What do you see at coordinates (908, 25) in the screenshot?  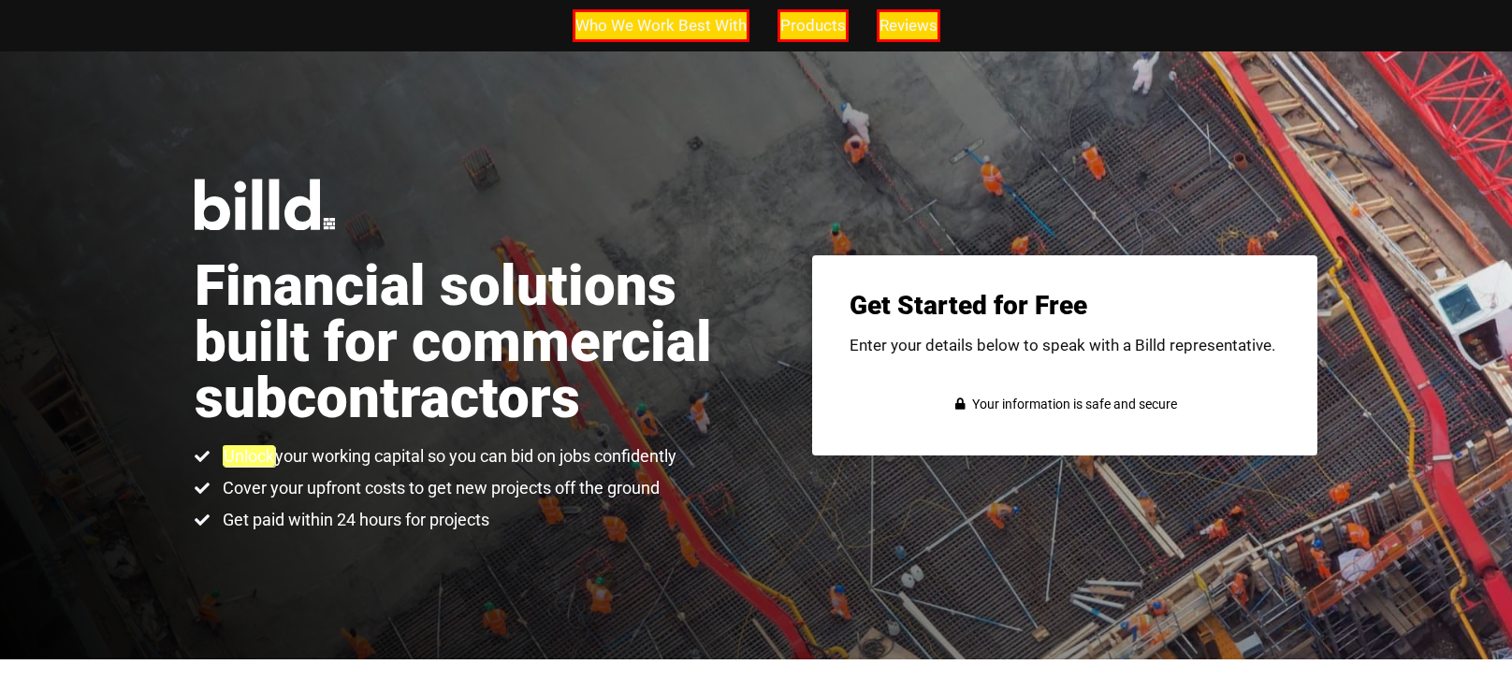 I see `span: Reviews` at bounding box center [908, 25].